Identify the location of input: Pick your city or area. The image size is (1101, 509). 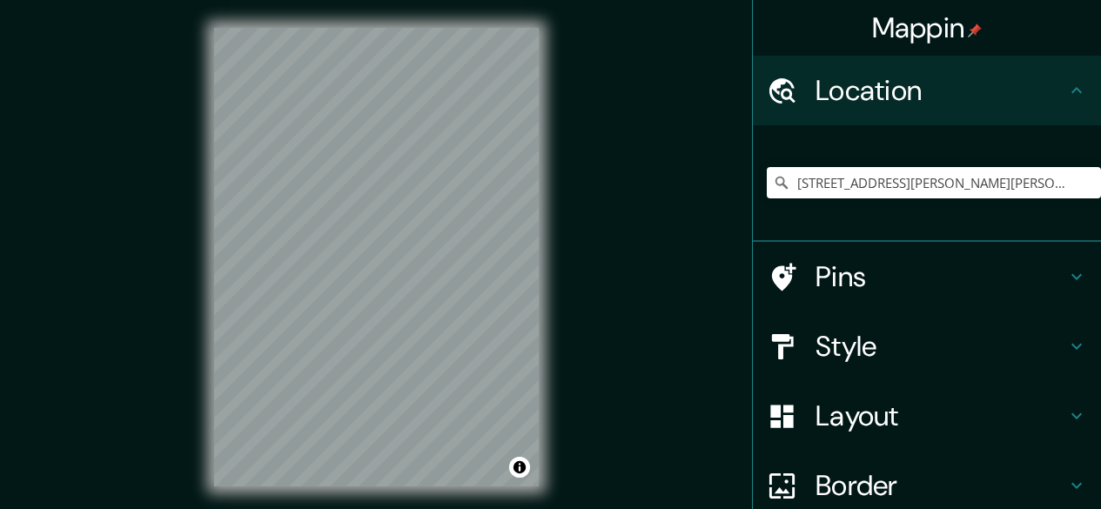
(934, 183).